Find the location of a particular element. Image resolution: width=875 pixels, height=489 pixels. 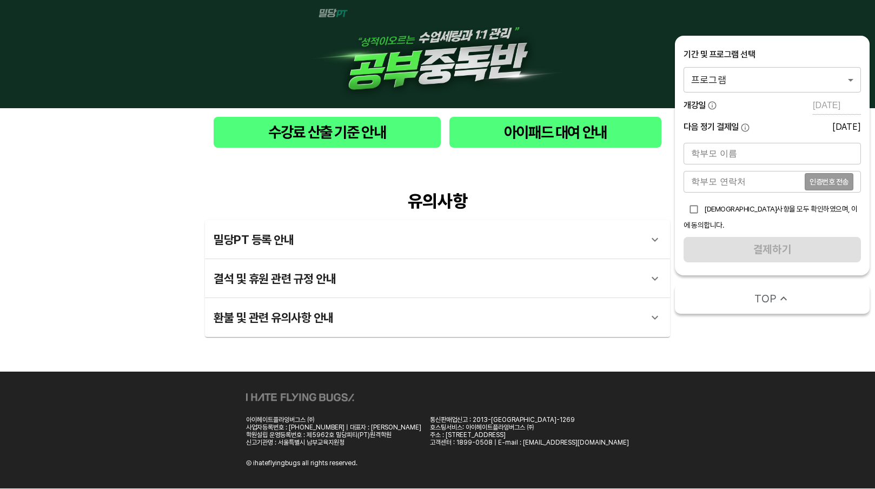

div: Ⓒ ihateflyingbugs all rights reserved. is located at coordinates (302, 463).